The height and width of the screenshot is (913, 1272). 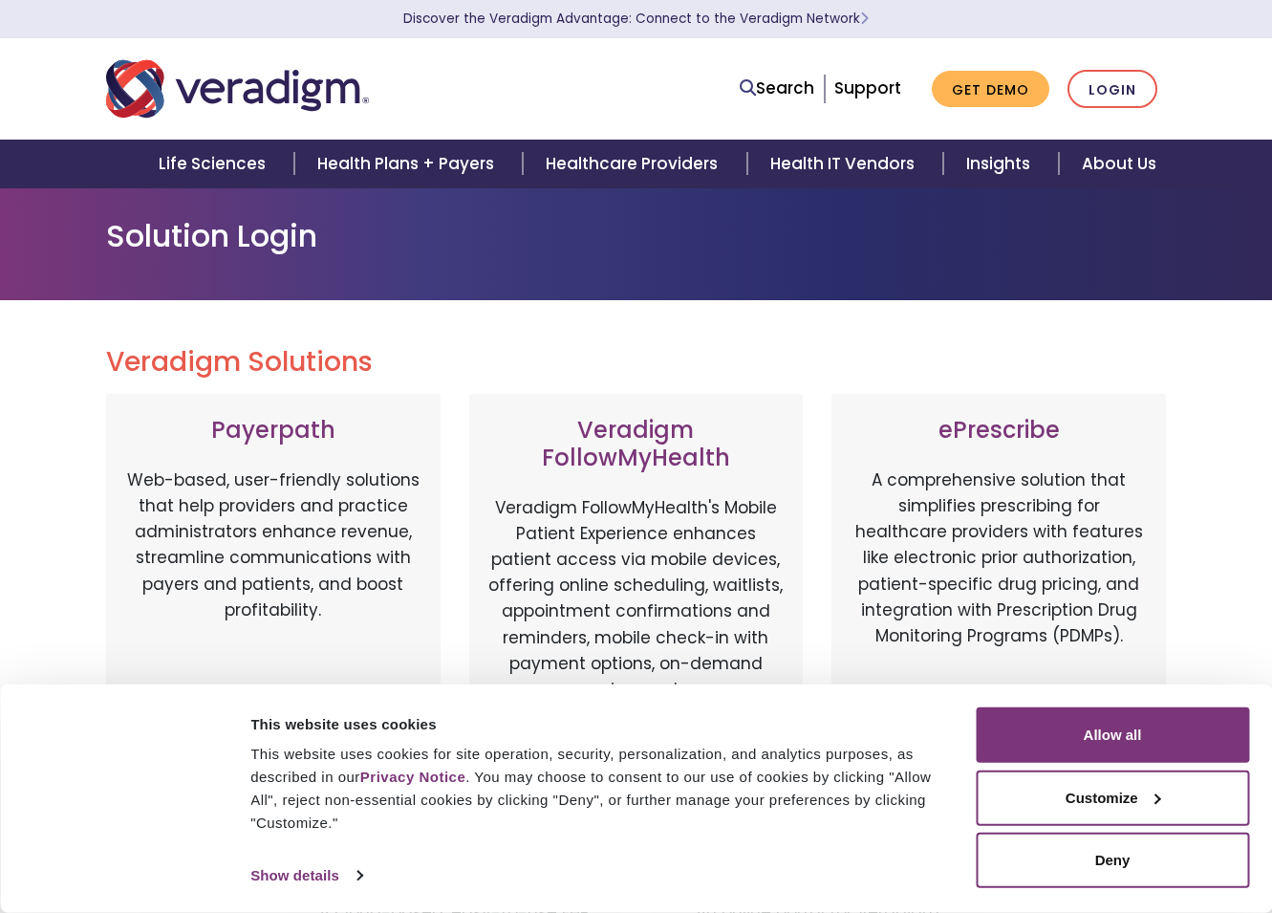 What do you see at coordinates (1112, 797) in the screenshot?
I see `button: Customize` at bounding box center [1112, 797].